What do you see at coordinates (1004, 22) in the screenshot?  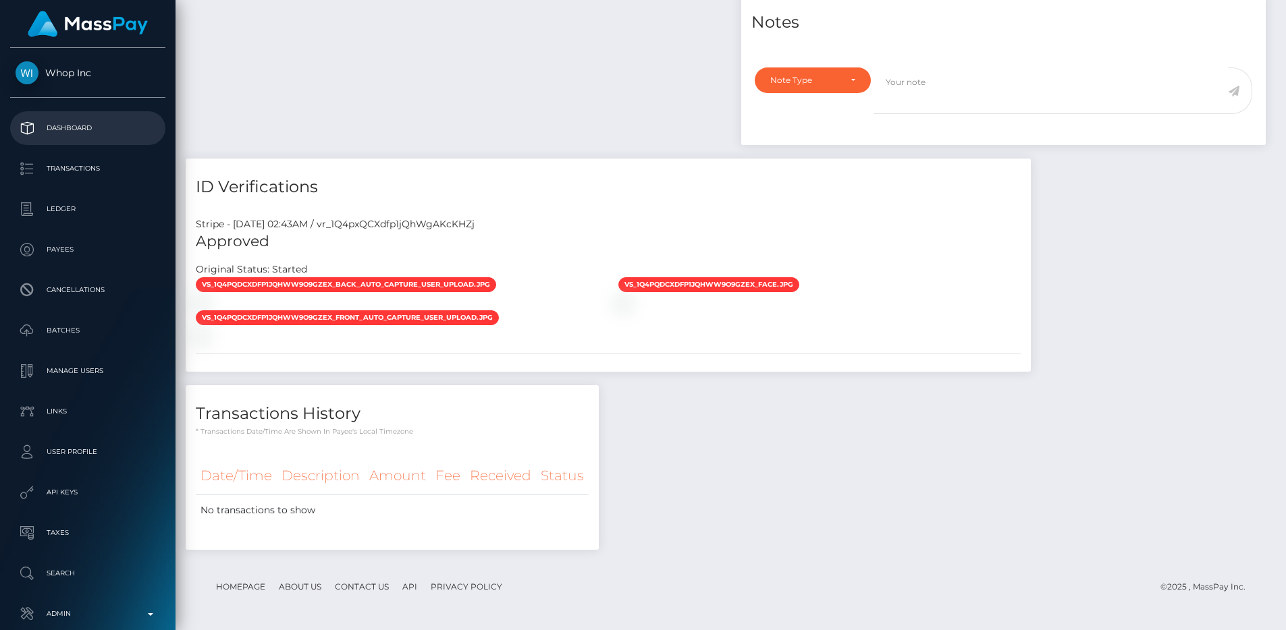 I see `h4: Notes` at bounding box center [1004, 22].